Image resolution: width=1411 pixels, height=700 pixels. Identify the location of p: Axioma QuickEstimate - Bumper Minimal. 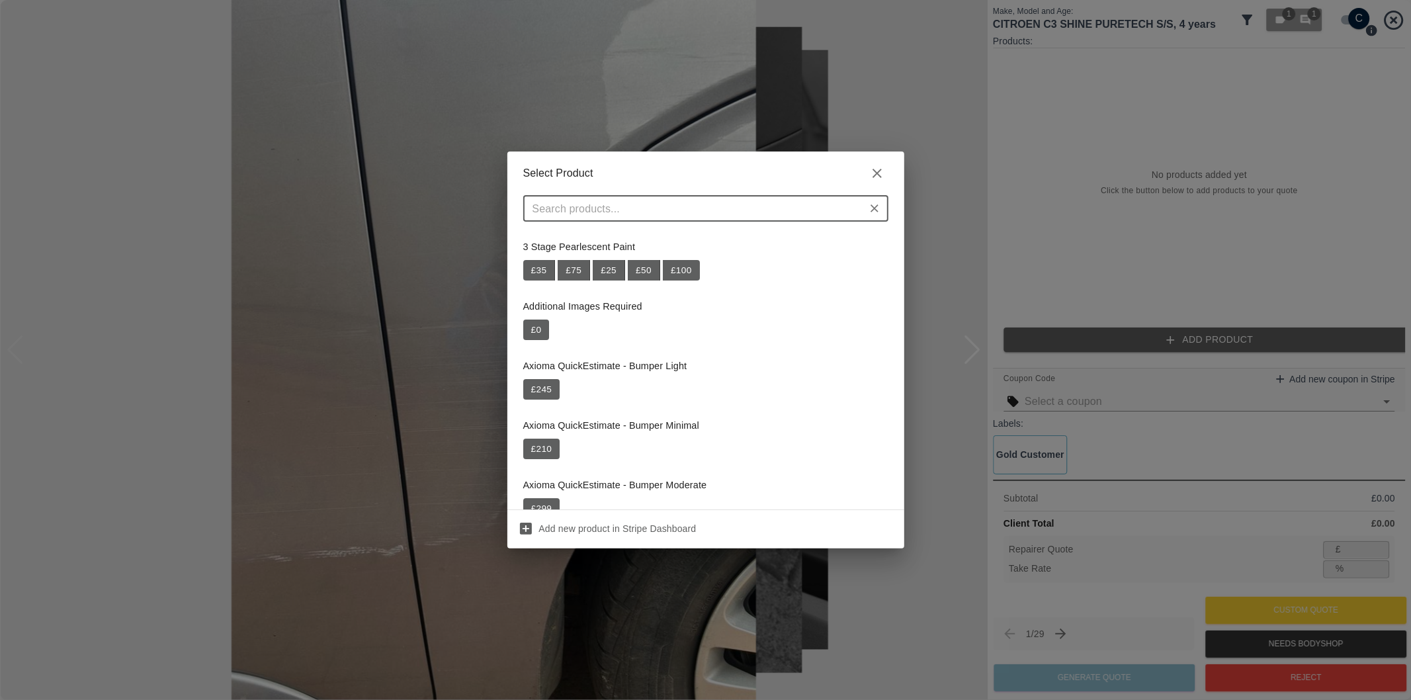
(706, 426).